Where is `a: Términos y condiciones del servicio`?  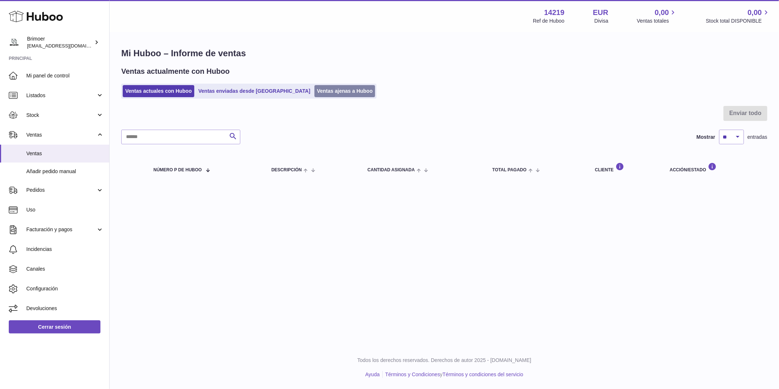 a: Términos y condiciones del servicio is located at coordinates (483, 374).